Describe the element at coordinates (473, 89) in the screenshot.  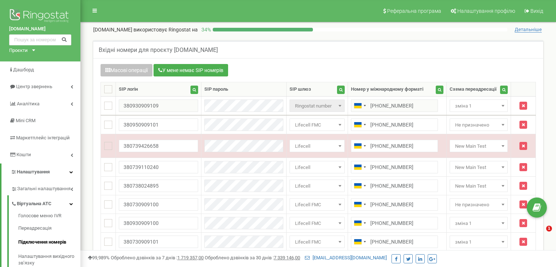
I see `div: Схема переадресації` at that location.